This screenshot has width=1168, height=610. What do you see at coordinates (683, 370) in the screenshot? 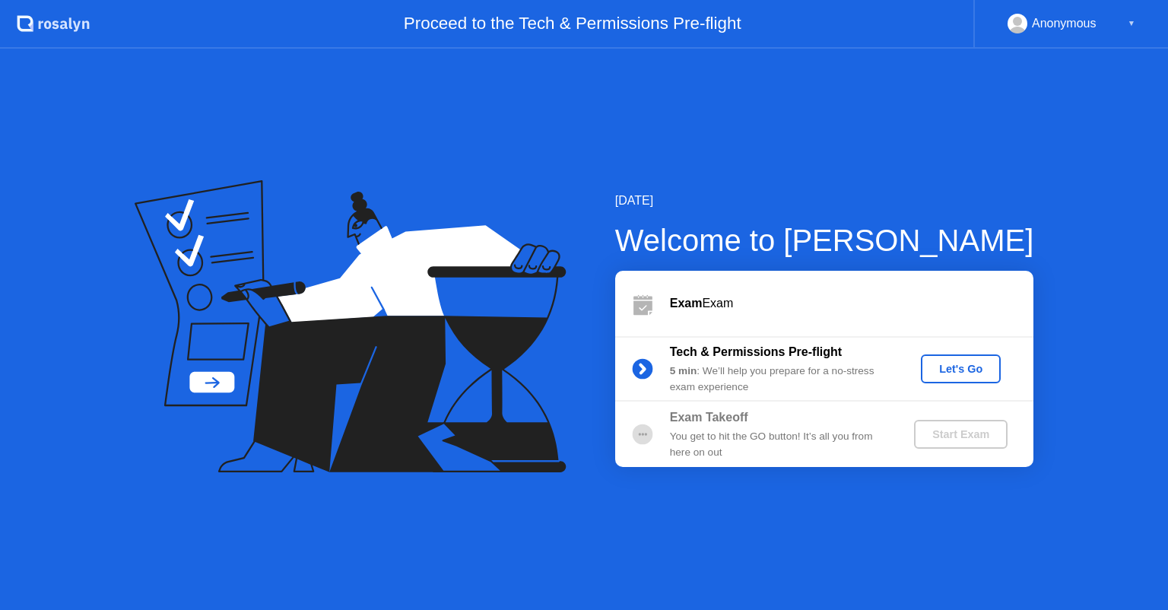
I see `b: 5 min` at bounding box center [683, 370].